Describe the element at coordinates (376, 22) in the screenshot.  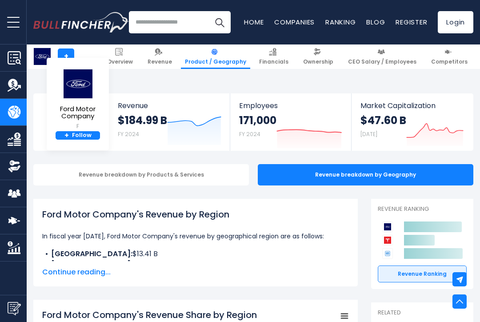
I see `a: Blog` at that location.